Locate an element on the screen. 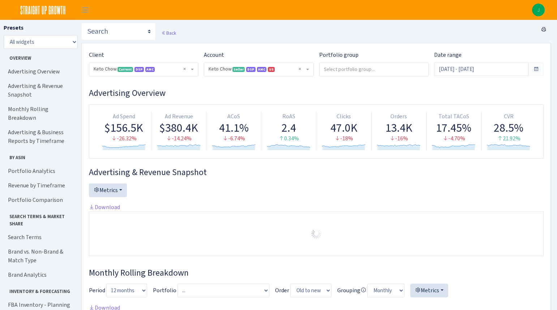 This screenshot has height=310, width=557. a: Brand vs. Non-Brand & Match Type is located at coordinates (40, 256).